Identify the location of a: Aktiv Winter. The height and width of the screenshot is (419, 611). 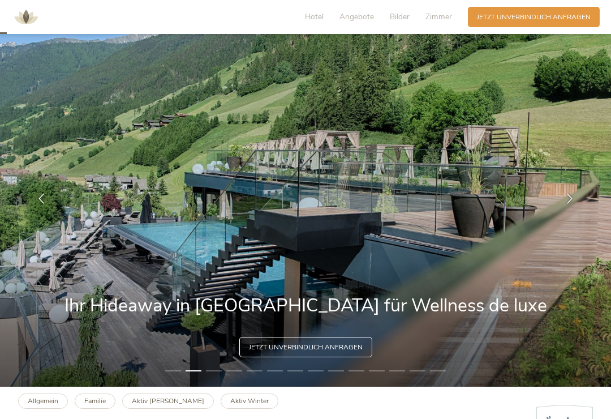
(250, 401).